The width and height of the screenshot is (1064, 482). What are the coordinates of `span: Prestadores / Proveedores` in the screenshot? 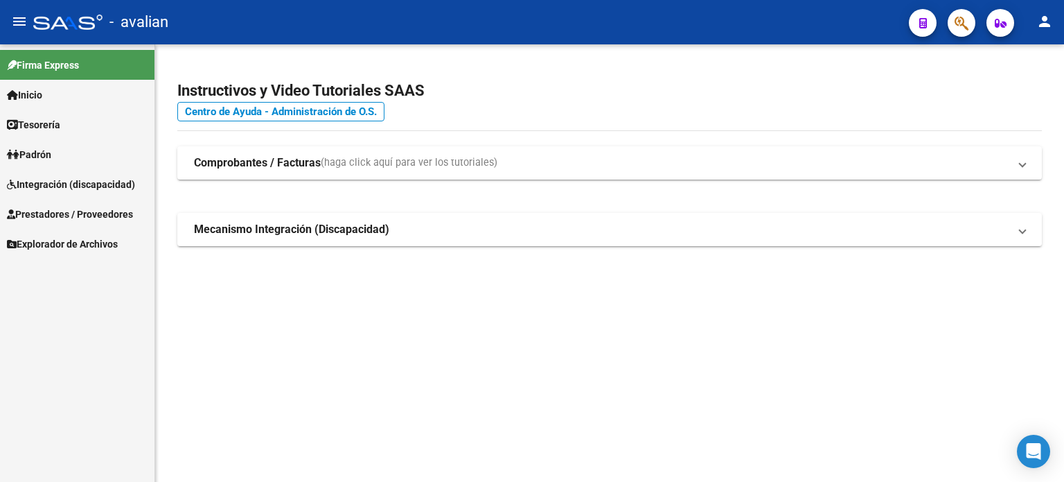 It's located at (70, 214).